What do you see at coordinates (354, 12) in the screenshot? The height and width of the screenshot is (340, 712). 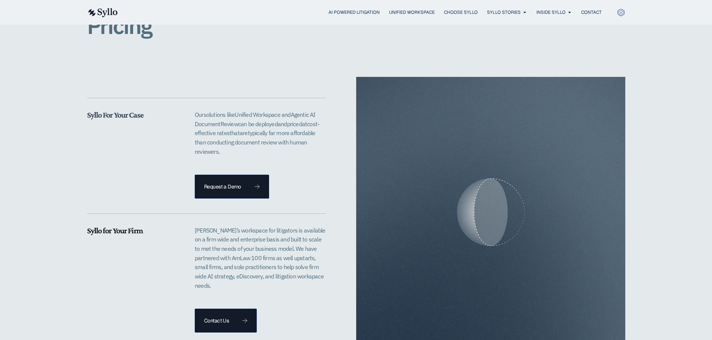 I see `span: AI Powered Litigation` at bounding box center [354, 12].